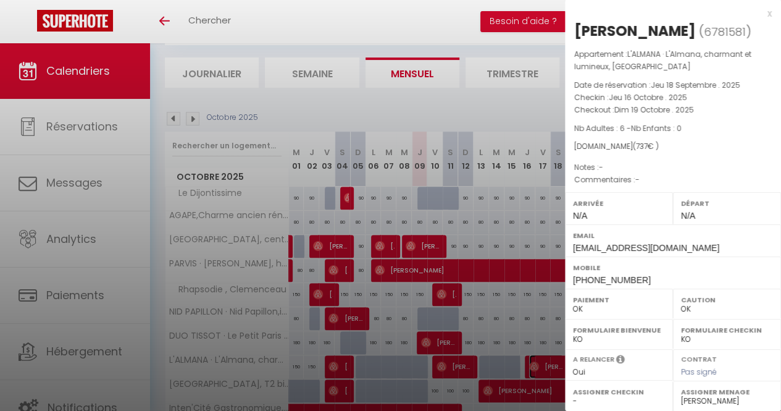 Image resolution: width=781 pixels, height=411 pixels. Describe the element at coordinates (593, 359) in the screenshot. I see `label: A relancer` at that location.